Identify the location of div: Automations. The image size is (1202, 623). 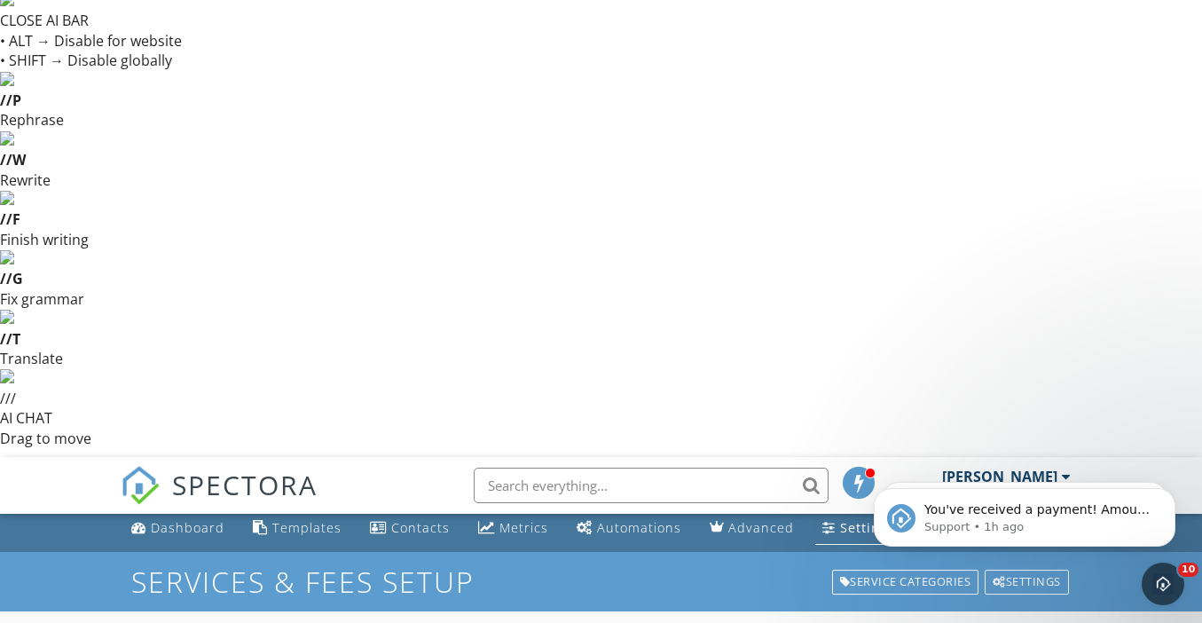
(639, 527).